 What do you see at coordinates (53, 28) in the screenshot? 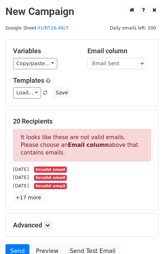
I see `a: FLIRT26-46/7` at bounding box center [53, 28].